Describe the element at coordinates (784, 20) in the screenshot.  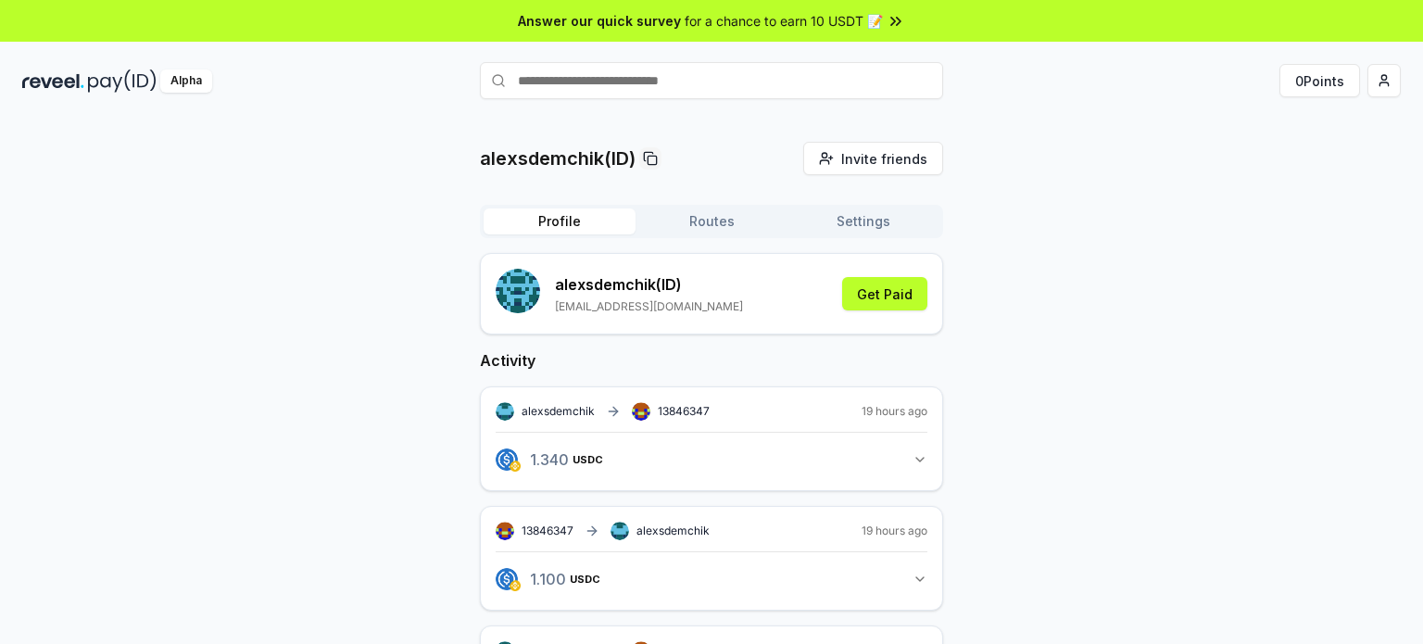
I see `span: for a chance to earn 10 USDT 📝` at that location.